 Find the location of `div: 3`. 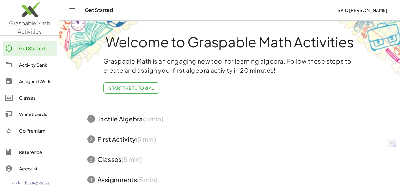

div: 3 is located at coordinates (91, 159).